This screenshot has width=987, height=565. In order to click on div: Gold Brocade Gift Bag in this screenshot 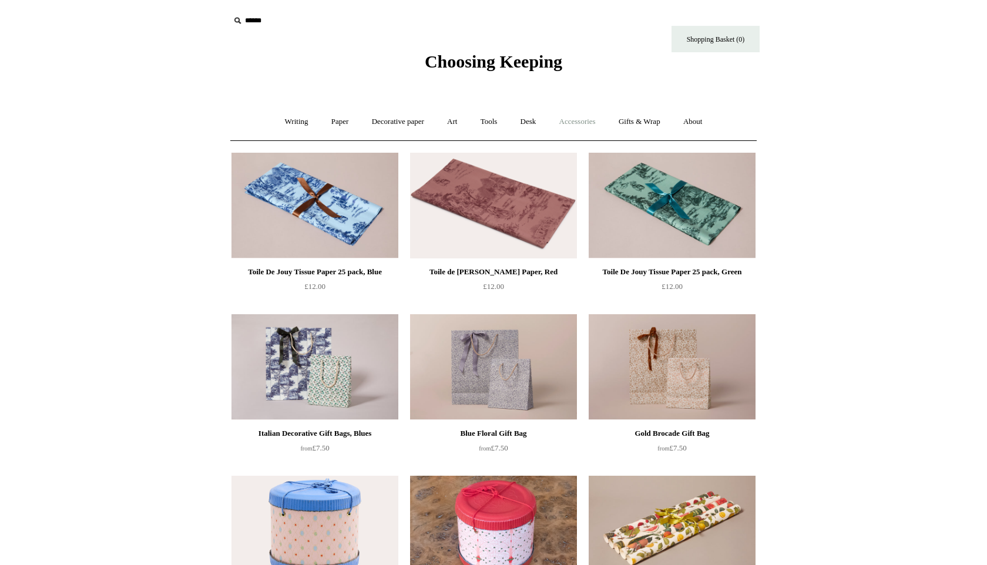, I will do `click(672, 433)`.